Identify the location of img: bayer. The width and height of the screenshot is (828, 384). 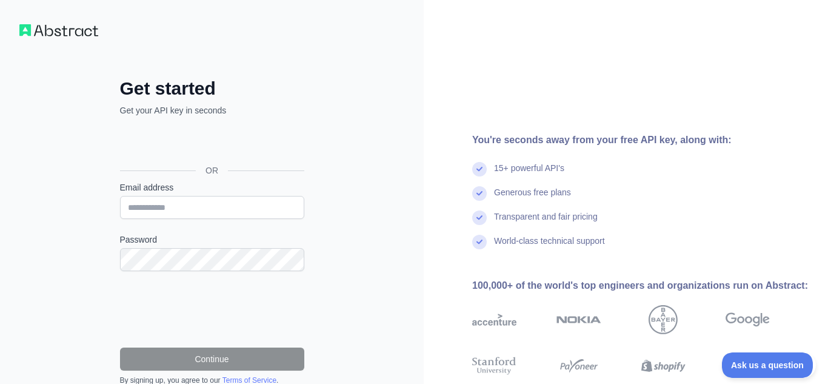
(663, 319).